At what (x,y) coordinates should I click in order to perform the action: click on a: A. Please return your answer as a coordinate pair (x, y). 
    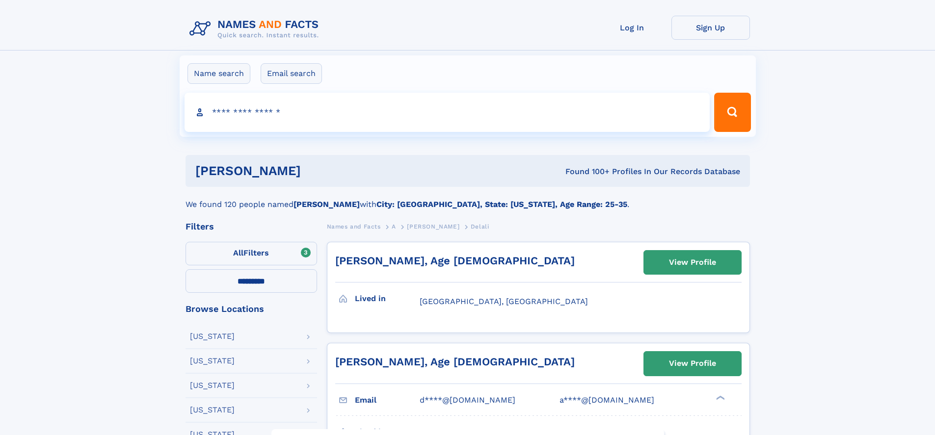
    Looking at the image, I should click on (394, 226).